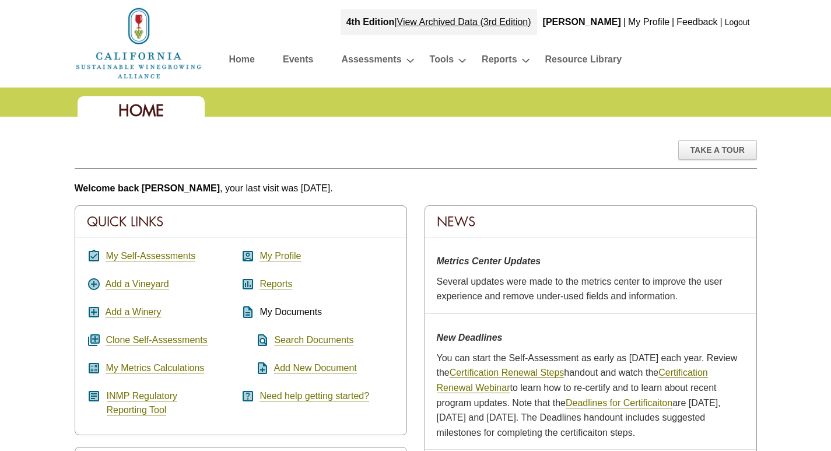 The image size is (831, 451). What do you see at coordinates (94, 256) in the screenshot?
I see `i: assignment_turned_in` at bounding box center [94, 256].